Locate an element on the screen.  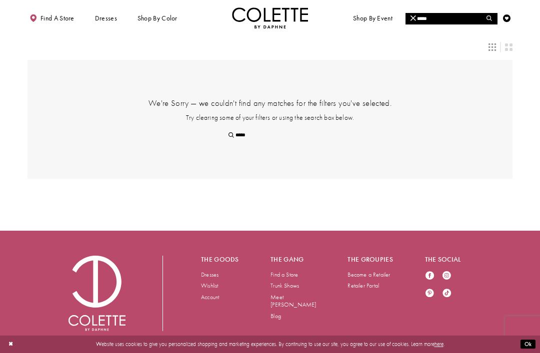
a: Retailer Portal is located at coordinates (363, 286).